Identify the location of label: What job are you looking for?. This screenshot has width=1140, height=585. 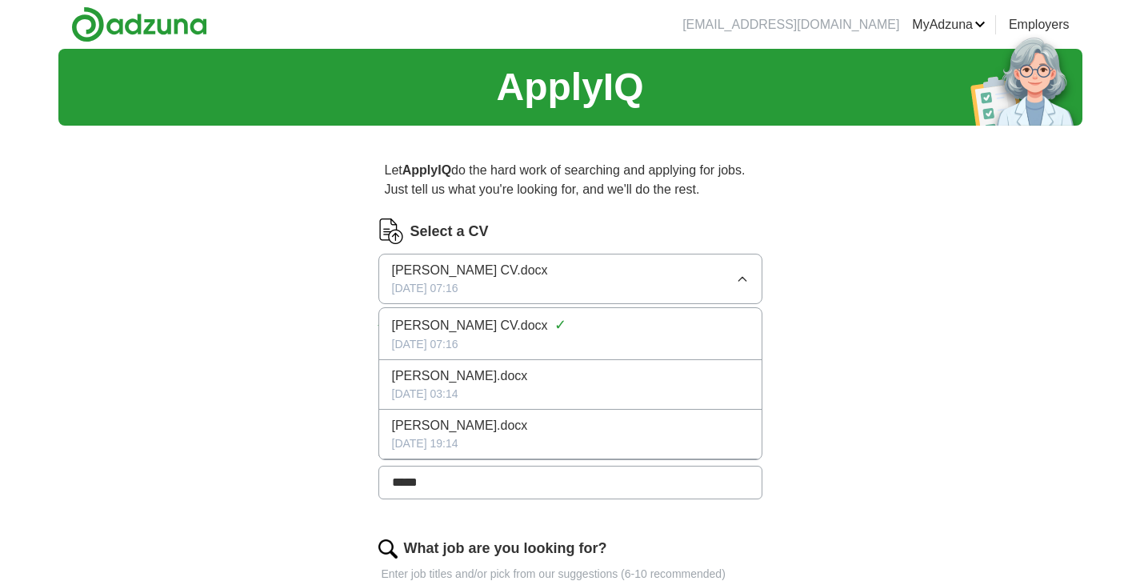
(506, 548).